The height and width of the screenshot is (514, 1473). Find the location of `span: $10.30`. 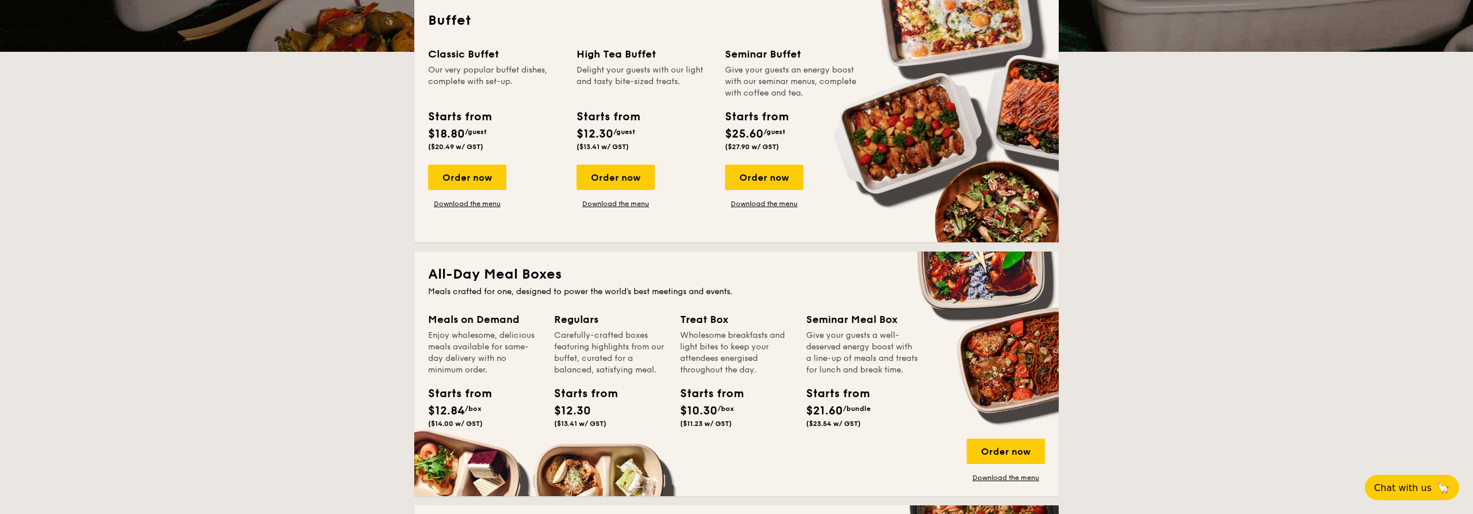

span: $10.30 is located at coordinates (699, 411).